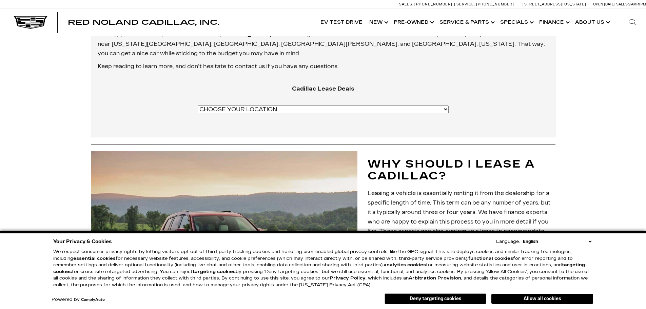 This screenshot has width=646, height=309. Describe the element at coordinates (543, 299) in the screenshot. I see `button: Allow all cookies` at that location.